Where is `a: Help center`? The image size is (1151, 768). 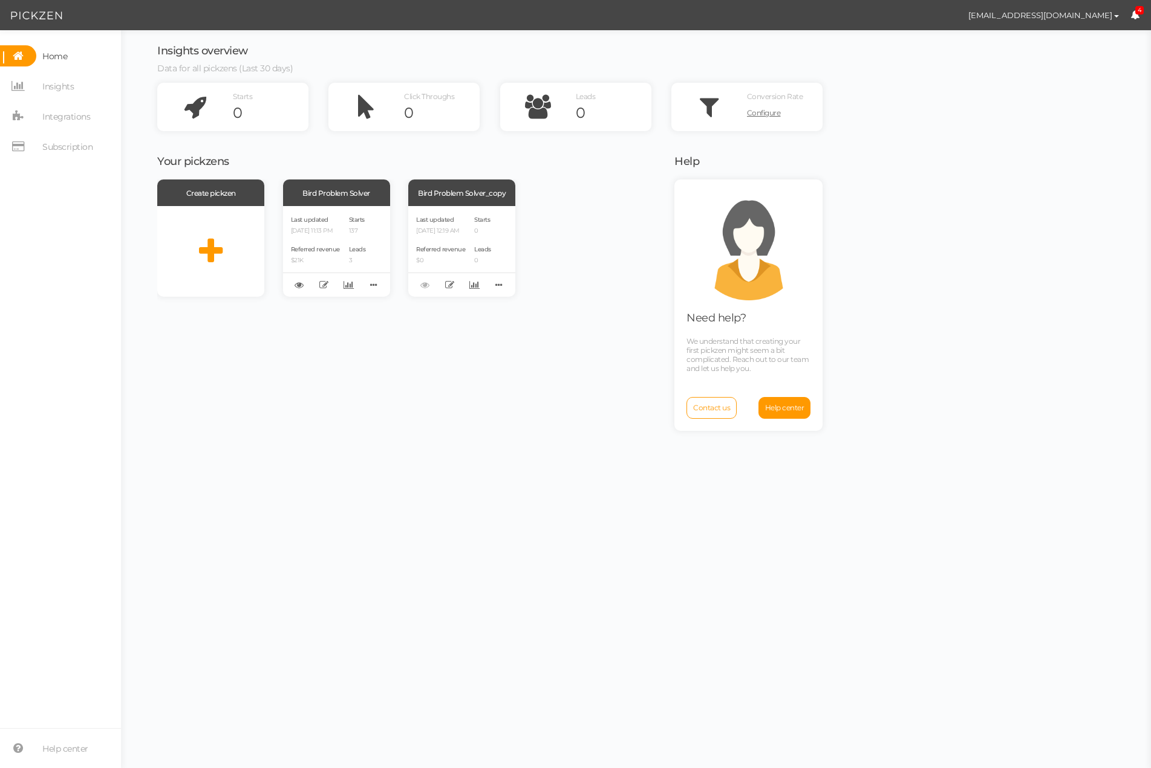 a: Help center is located at coordinates (784, 408).